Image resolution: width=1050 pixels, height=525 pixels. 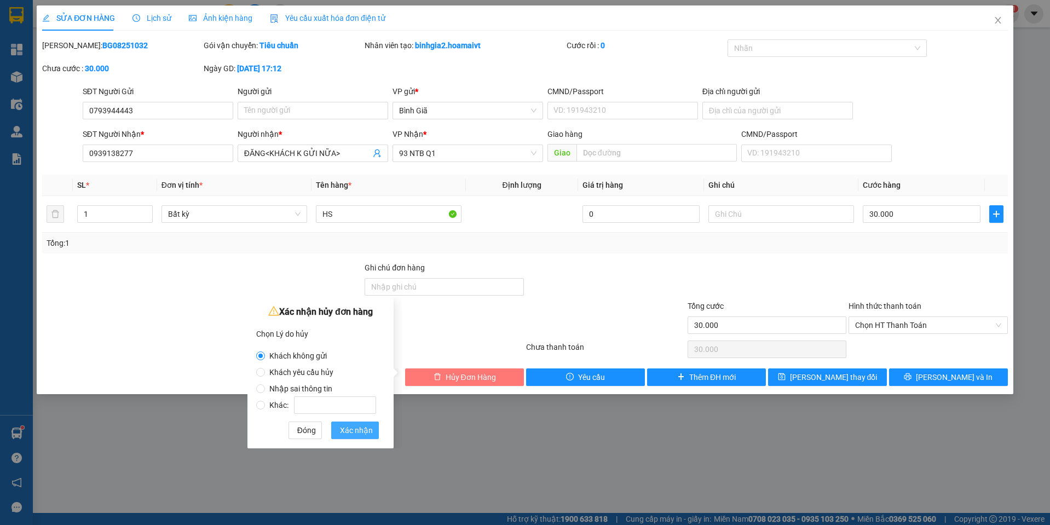 What do you see at coordinates (283, 68) in the screenshot?
I see `div: Ngày GD:` at bounding box center [283, 68].